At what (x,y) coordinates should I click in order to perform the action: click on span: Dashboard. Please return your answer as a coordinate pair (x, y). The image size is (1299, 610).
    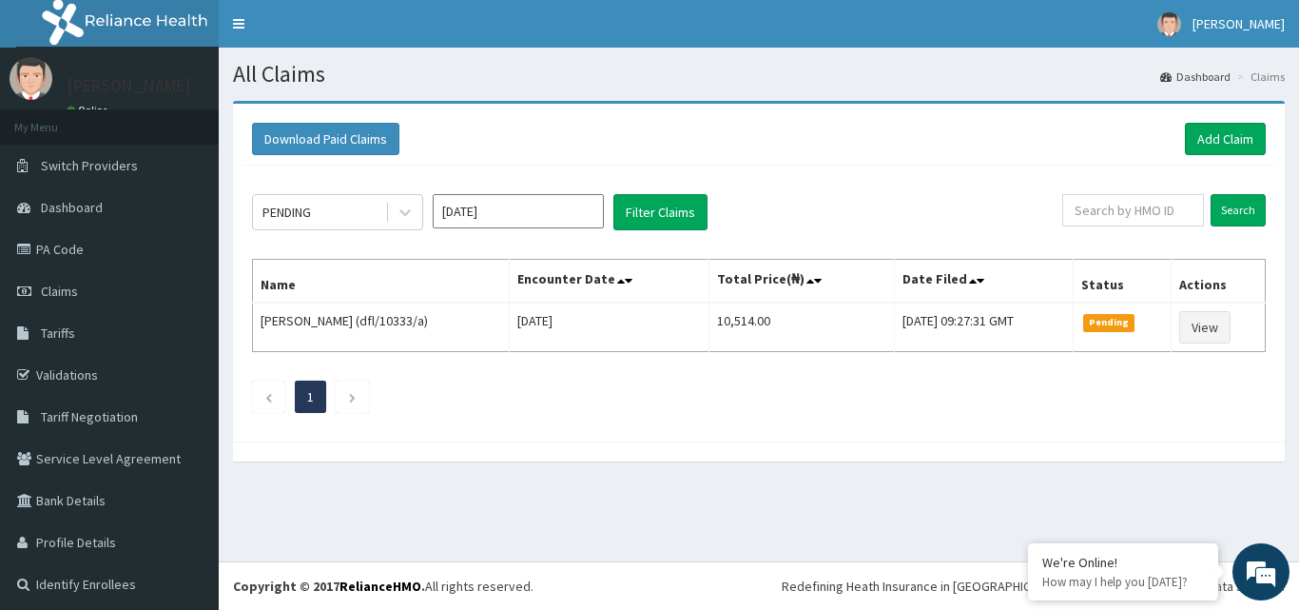
    Looking at the image, I should click on (71, 207).